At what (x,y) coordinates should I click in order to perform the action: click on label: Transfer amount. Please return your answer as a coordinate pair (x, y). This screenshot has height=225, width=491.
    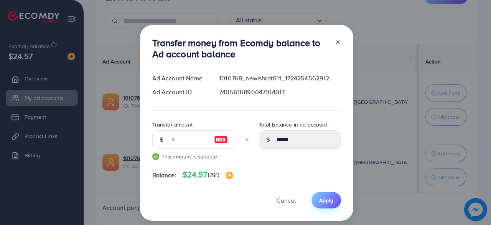
    Looking at the image, I should click on (172, 124).